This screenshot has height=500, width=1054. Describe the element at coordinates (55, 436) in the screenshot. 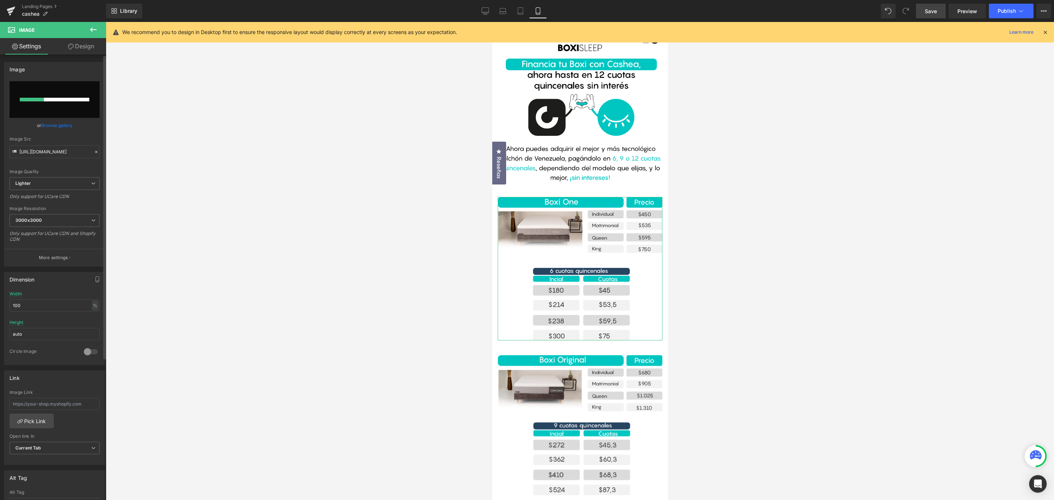

I see `div: Open link In` at that location.